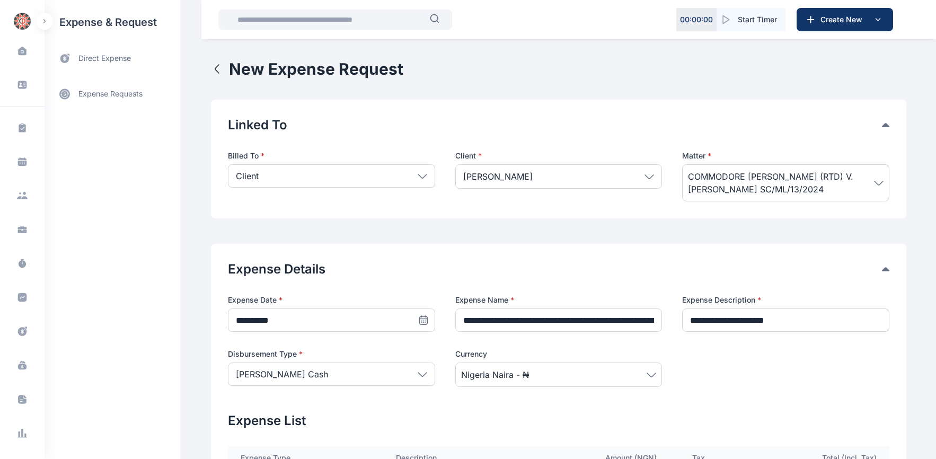 The image size is (936, 459). I want to click on a: direct expense, so click(112, 58).